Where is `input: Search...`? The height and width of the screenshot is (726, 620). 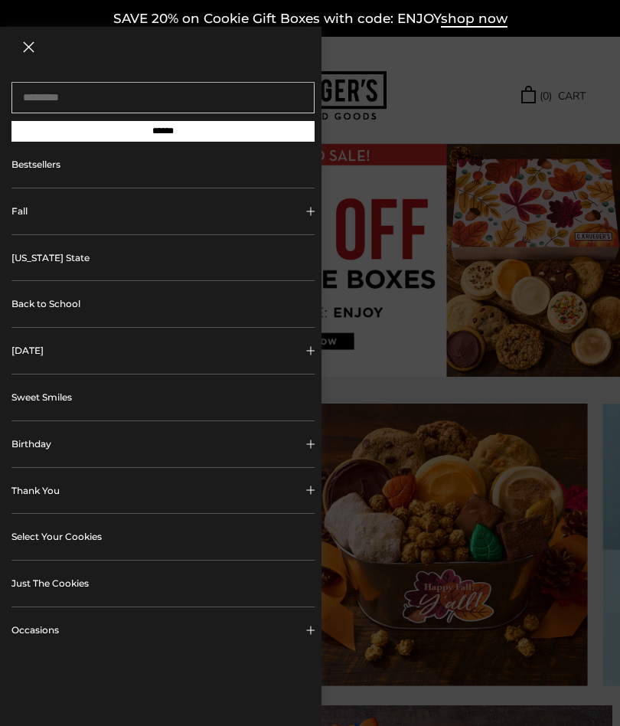 input: Search... is located at coordinates (163, 97).